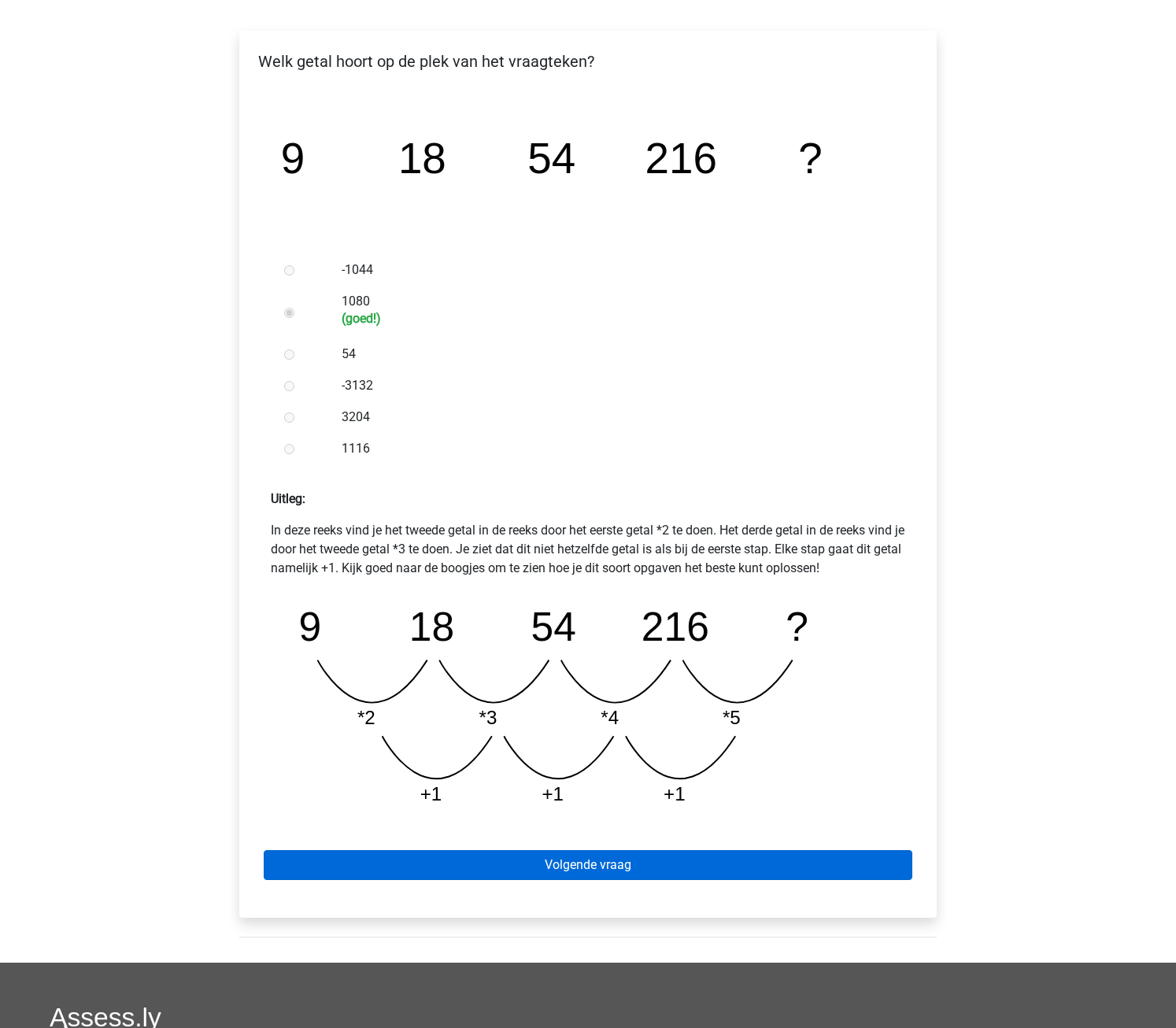  I want to click on label: -1044, so click(614, 270).